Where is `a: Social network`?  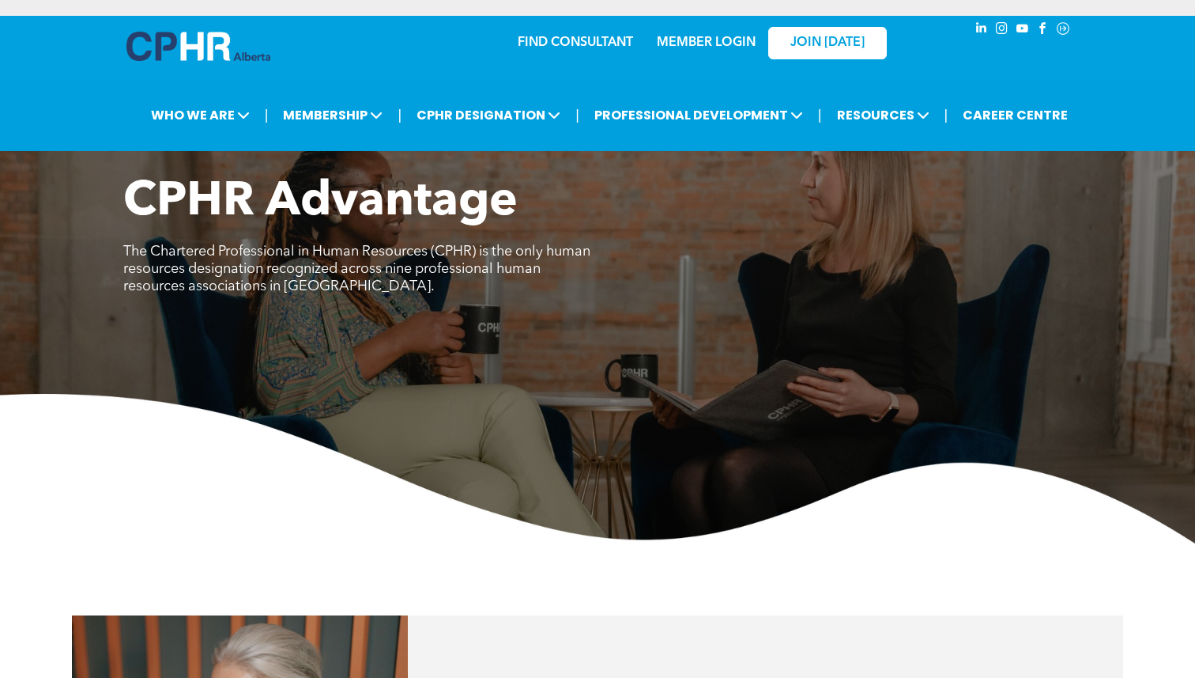
a: Social network is located at coordinates (1063, 30).